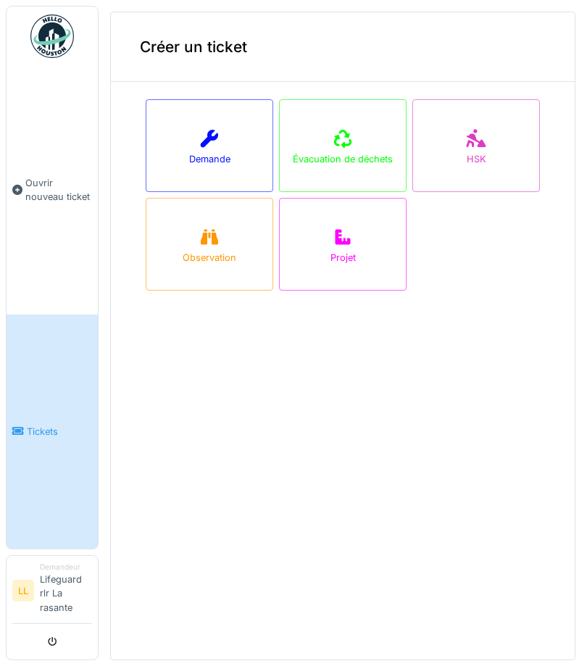 This screenshot has height=666, width=587. What do you see at coordinates (52, 431) in the screenshot?
I see `a: Tickets` at bounding box center [52, 431].